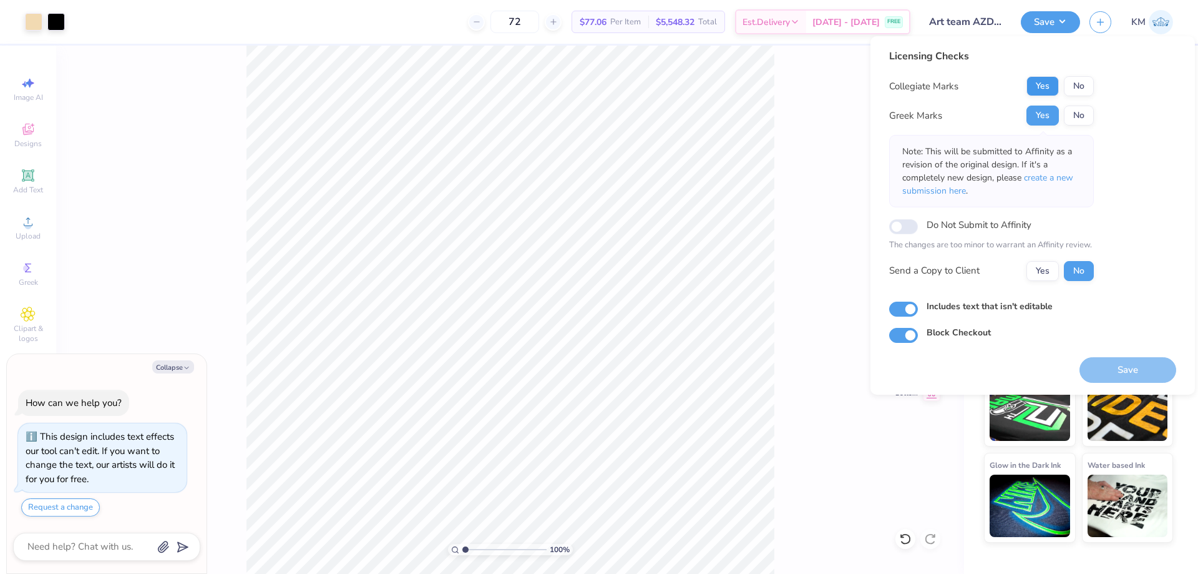 Image resolution: width=1198 pixels, height=574 pixels. What do you see at coordinates (28, 97) in the screenshot?
I see `span: Image AI` at bounding box center [28, 97].